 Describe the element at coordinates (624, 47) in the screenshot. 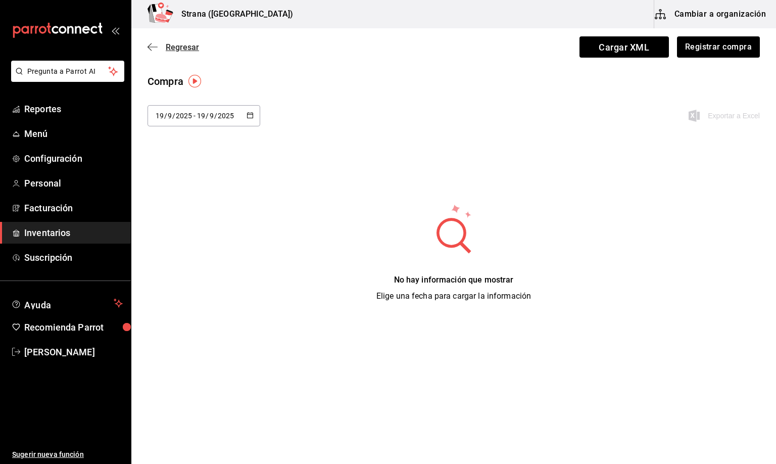

I see `span: Cargar XML` at that location.